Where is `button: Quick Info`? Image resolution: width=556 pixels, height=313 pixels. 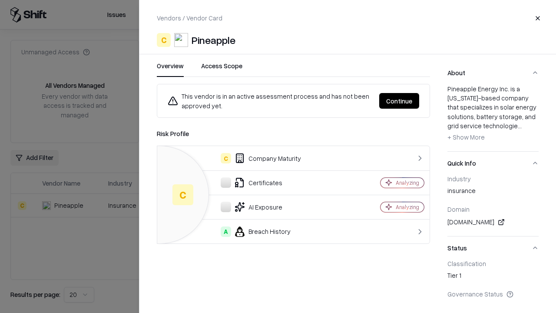 button: Quick Info is located at coordinates (493, 163).